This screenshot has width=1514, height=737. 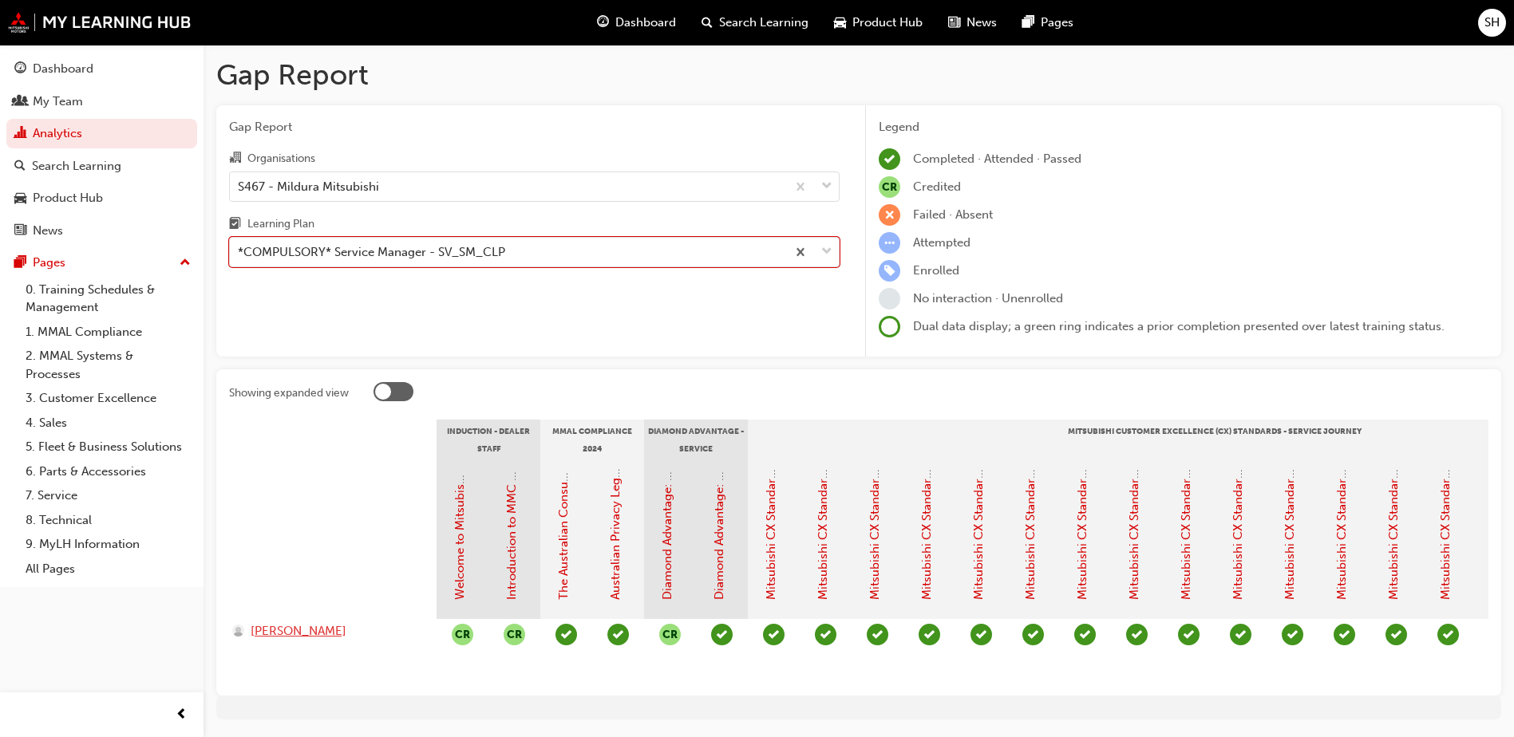 What do you see at coordinates (878, 22) in the screenshot?
I see `a: car-iconProduct Hub` at bounding box center [878, 22].